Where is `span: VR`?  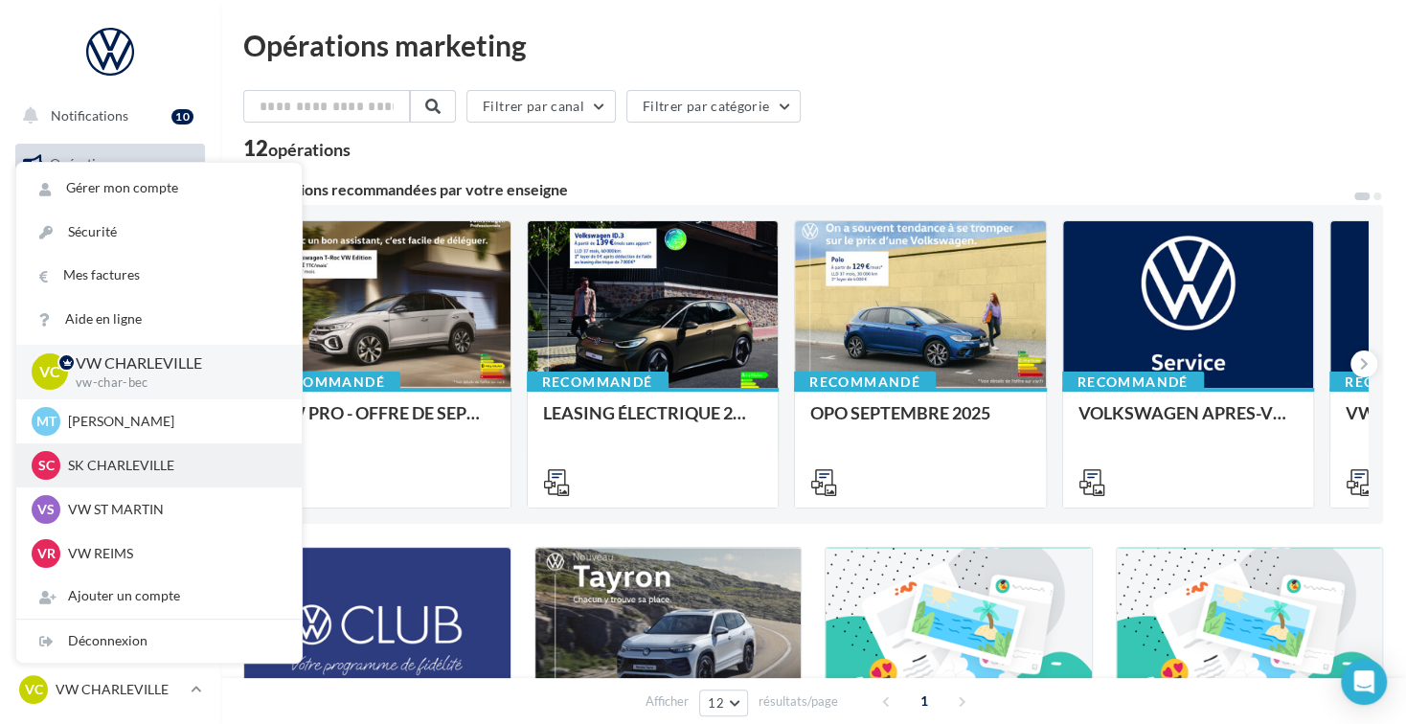
span: VR is located at coordinates (46, 553).